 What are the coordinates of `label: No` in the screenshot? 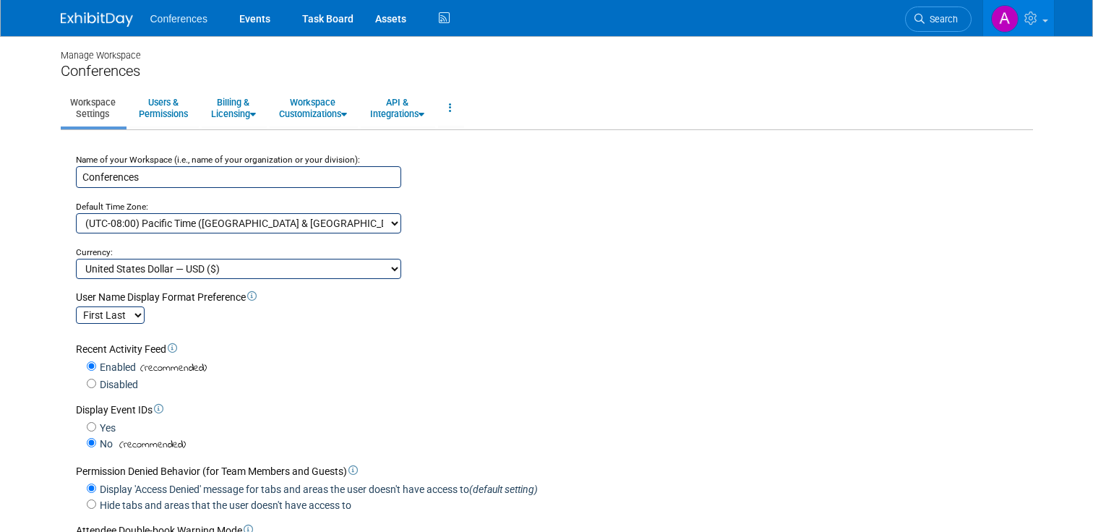 It's located at (104, 444).